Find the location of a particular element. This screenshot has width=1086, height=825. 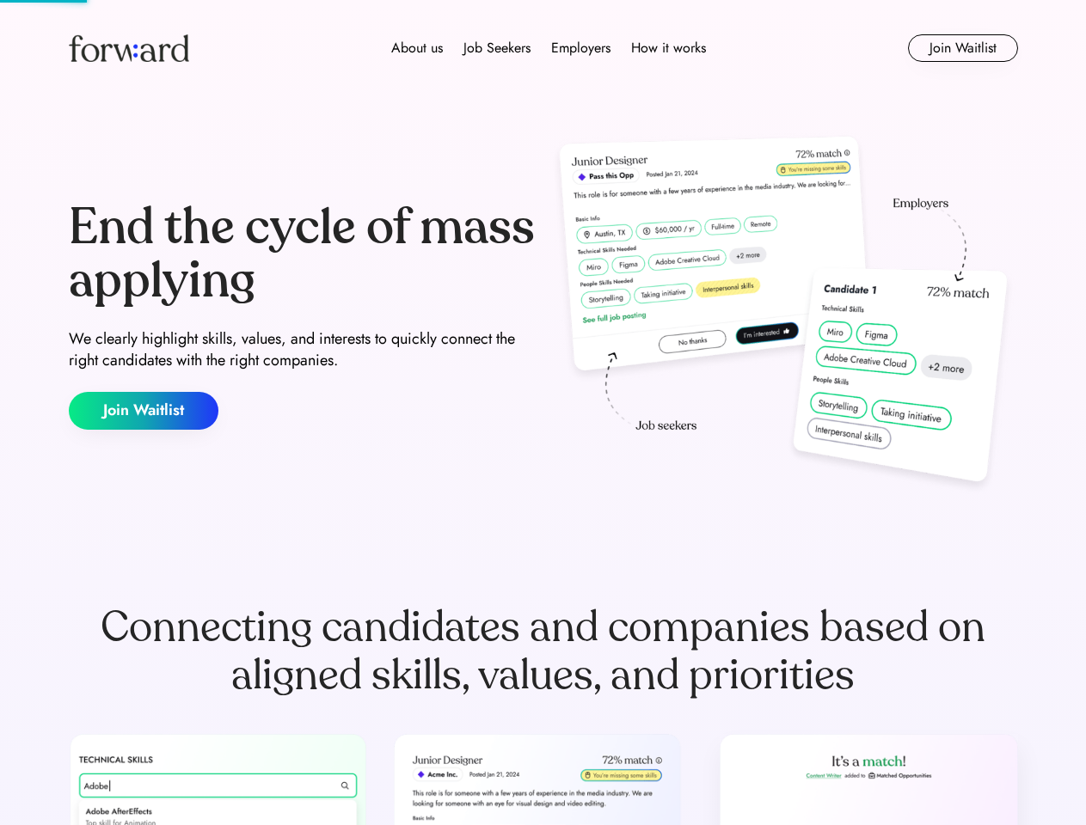

img: Forward logo is located at coordinates (129, 48).